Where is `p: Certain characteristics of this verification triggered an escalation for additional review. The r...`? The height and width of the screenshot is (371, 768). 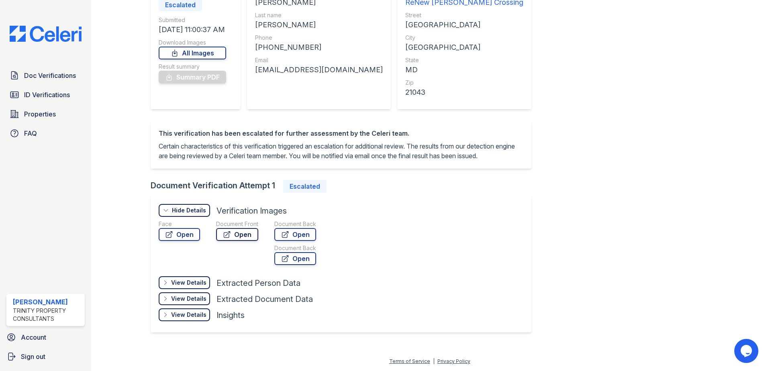 p: Certain characteristics of this verification triggered an escalation for additional review. The r... is located at coordinates (341, 151).